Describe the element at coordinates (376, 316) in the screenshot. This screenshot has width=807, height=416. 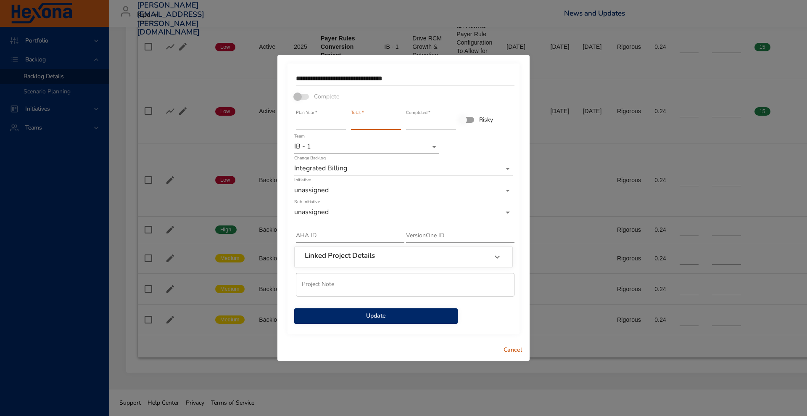
I see `button: Update` at that location.